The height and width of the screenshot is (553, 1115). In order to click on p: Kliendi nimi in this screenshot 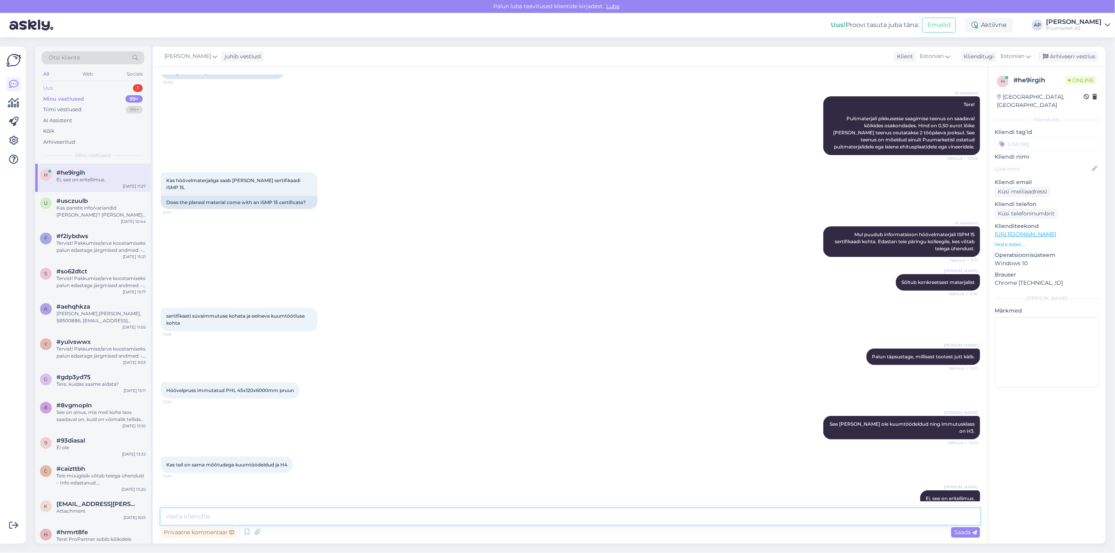, I will do `click(1047, 157)`.